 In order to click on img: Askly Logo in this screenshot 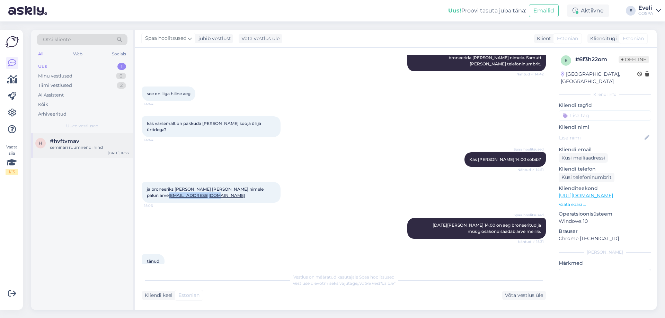, I will do `click(12, 42)`.